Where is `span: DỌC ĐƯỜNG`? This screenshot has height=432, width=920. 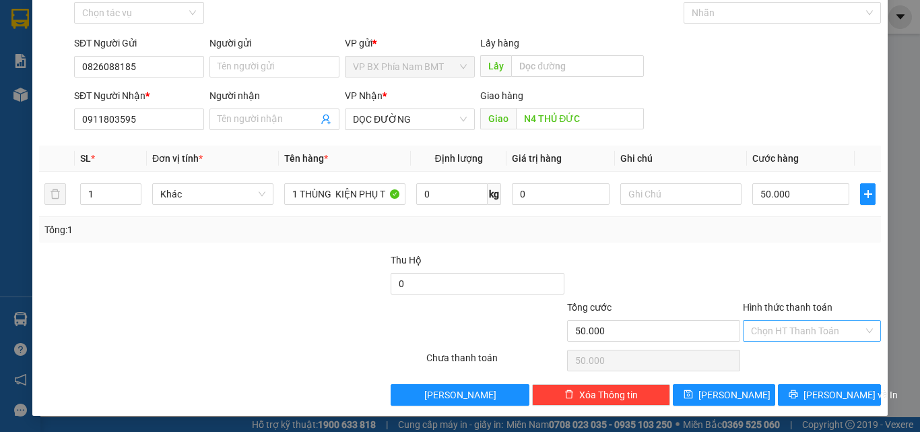 span: DỌC ĐƯỜNG is located at coordinates (410, 119).